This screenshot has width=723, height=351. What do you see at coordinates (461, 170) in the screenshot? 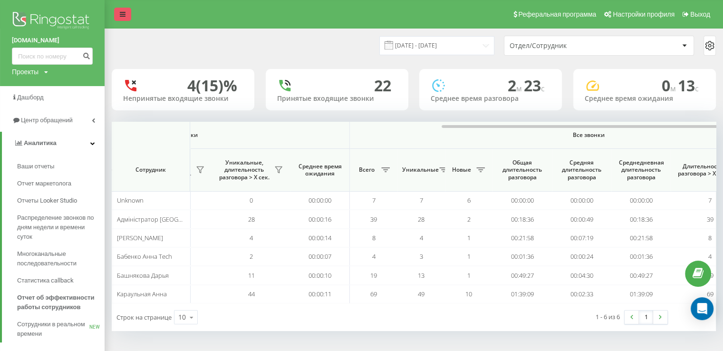
I see `span: Новые` at bounding box center [461, 170].